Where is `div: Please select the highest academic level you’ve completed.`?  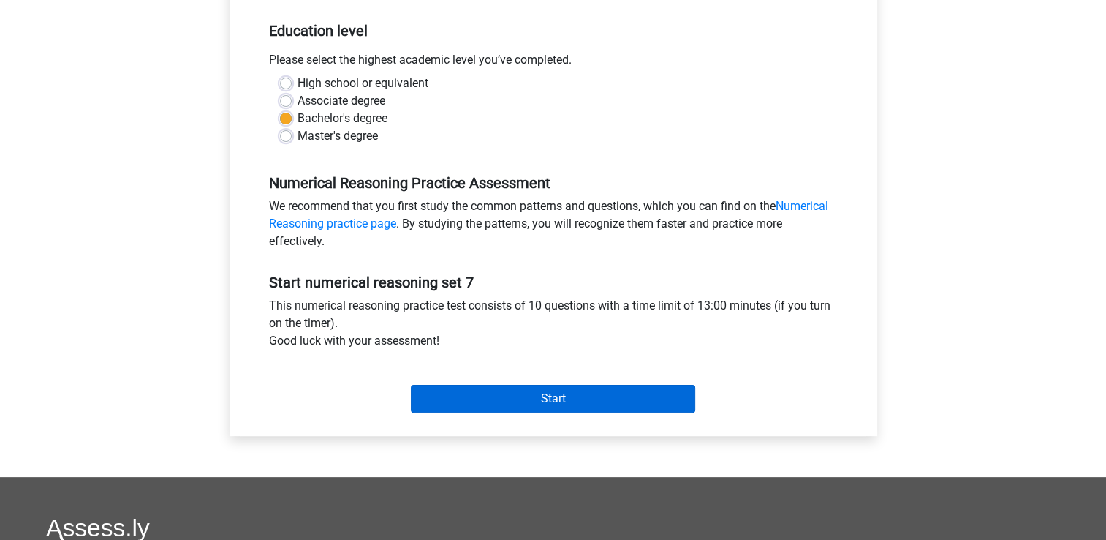 div: Please select the highest academic level you’ve completed. is located at coordinates (554, 63).